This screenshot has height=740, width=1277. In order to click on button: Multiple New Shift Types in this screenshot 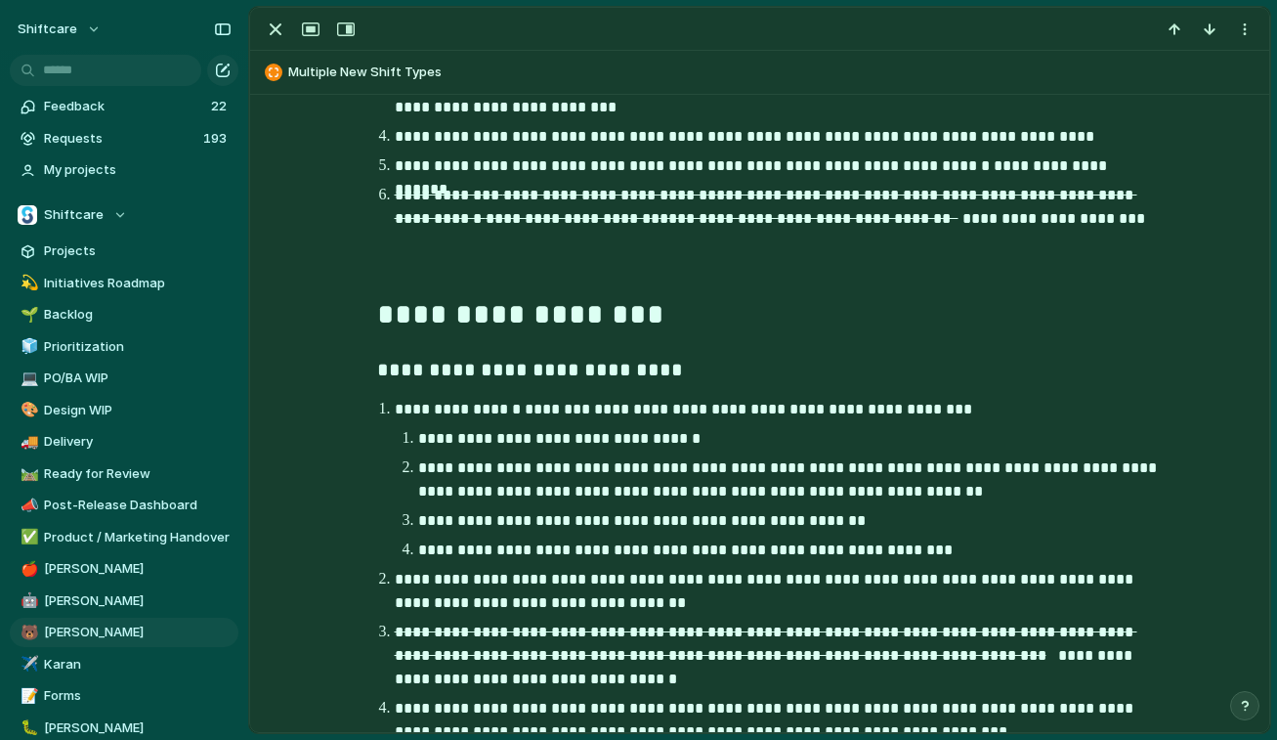, I will do `click(759, 72)`.